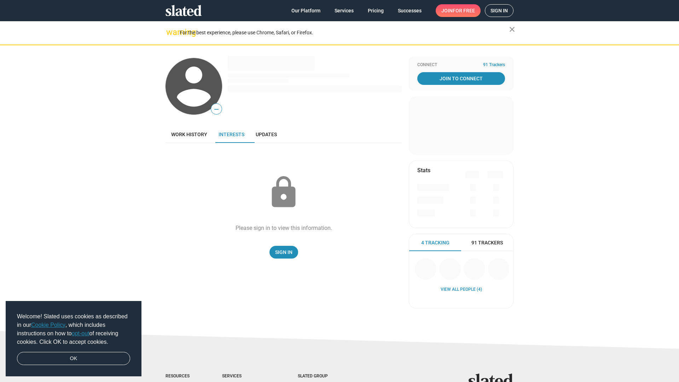  What do you see at coordinates (458, 11) in the screenshot?
I see `a: Joinfor free` at bounding box center [458, 11].